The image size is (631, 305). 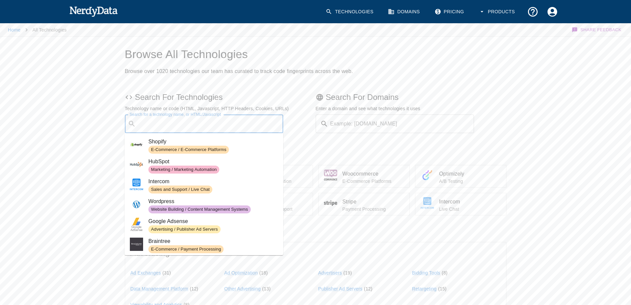 What do you see at coordinates (461, 176) in the screenshot?
I see `a: OptimizelyA/B Testing` at bounding box center [461, 176].